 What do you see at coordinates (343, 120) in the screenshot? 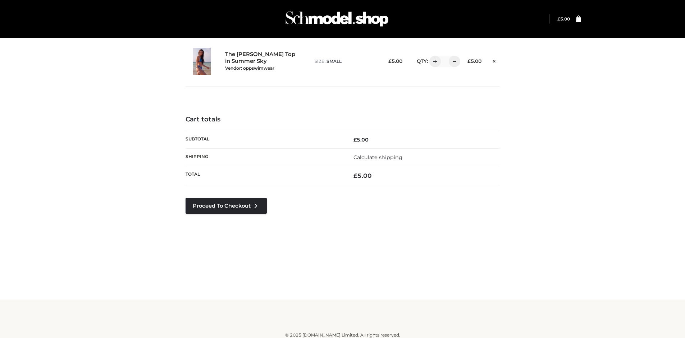
I see `h4: Cart totals` at bounding box center [343, 120].